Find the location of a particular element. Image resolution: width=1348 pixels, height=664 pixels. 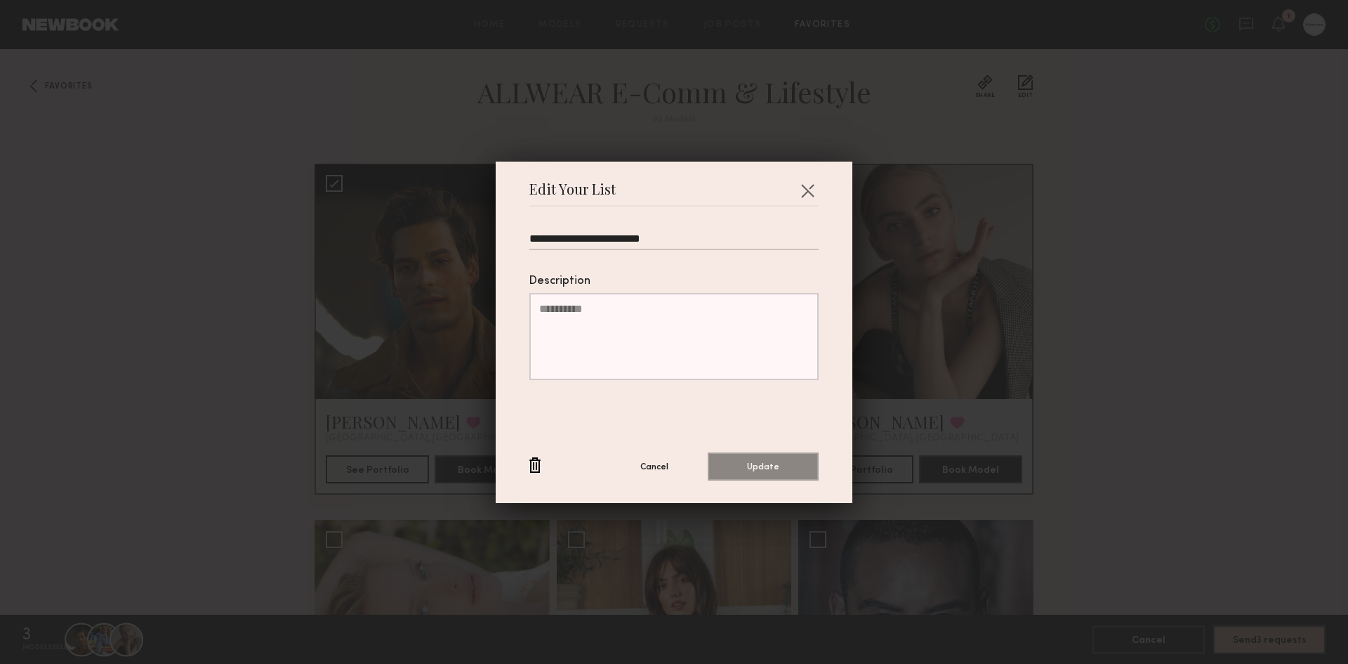

span: Edit Your List is located at coordinates (572, 194).